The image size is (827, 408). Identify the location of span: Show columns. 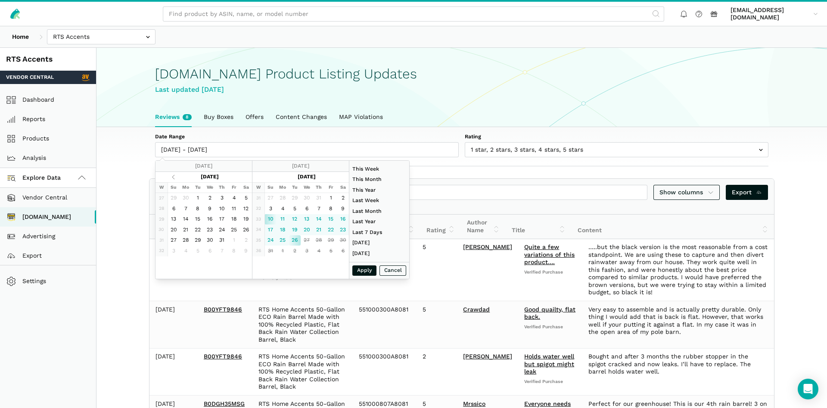
(687, 192).